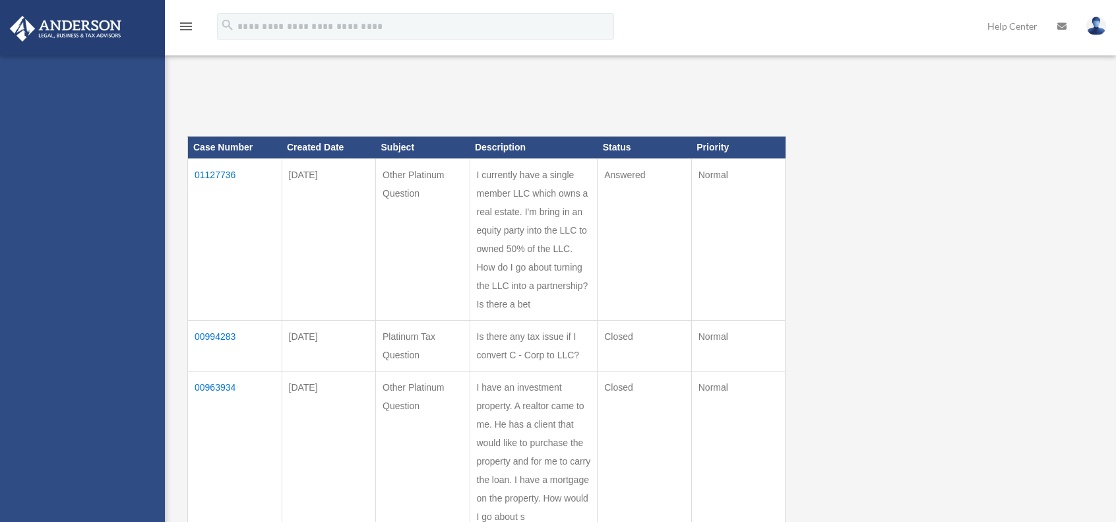 This screenshot has height=522, width=1116. Describe the element at coordinates (644, 345) in the screenshot. I see `td: Closed` at that location.